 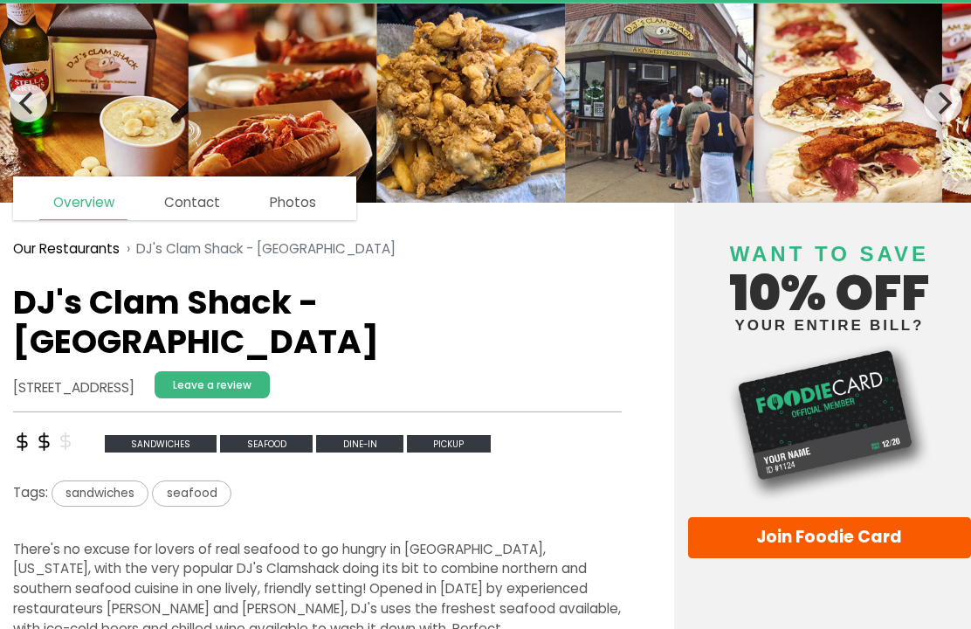 What do you see at coordinates (293, 203) in the screenshot?
I see `a: Photos` at bounding box center [293, 203].